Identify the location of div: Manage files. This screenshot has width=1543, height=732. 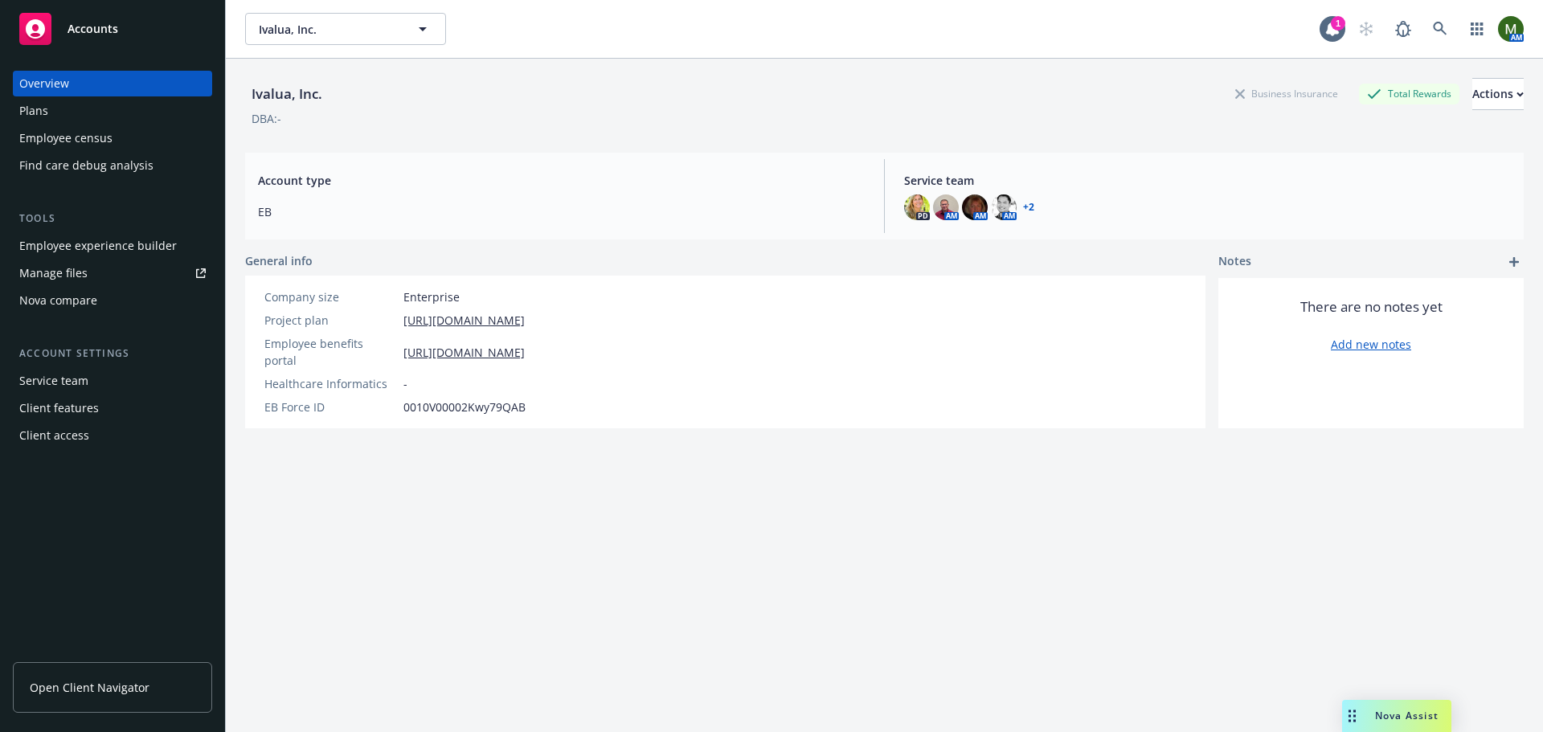
(53, 273).